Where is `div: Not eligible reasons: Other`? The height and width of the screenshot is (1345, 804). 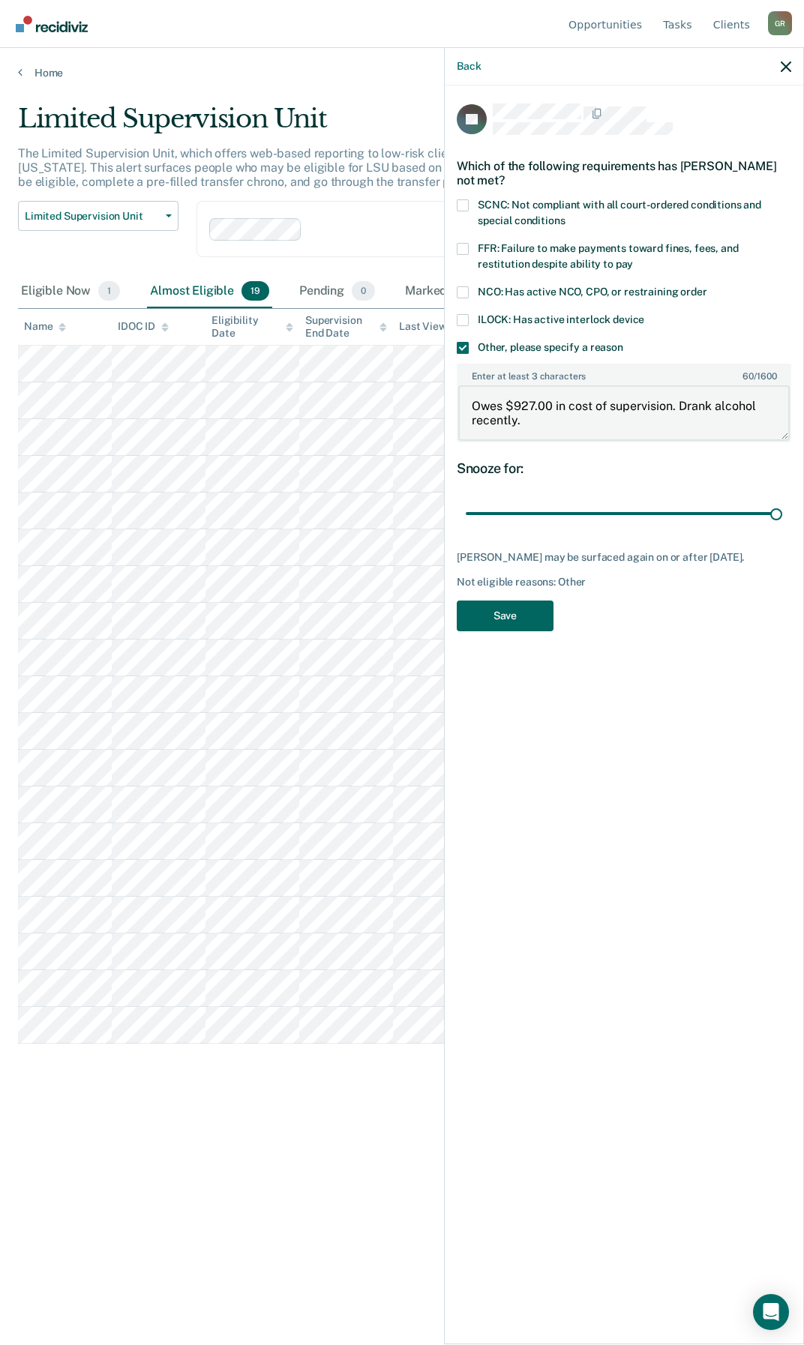 div: Not eligible reasons: Other is located at coordinates (624, 582).